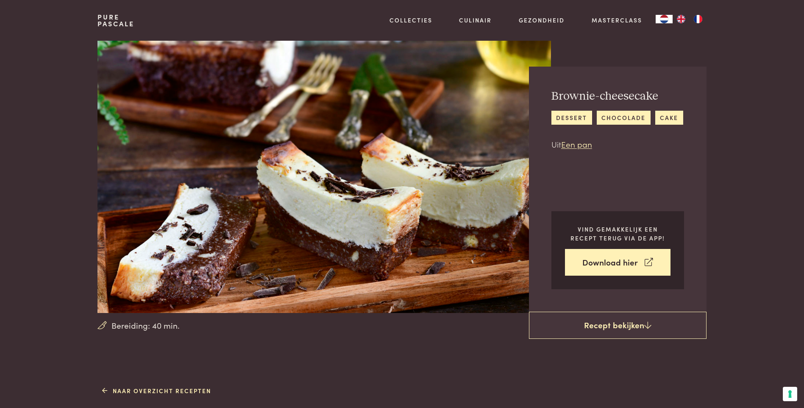  Describe the element at coordinates (324, 177) in the screenshot. I see `img: Brownie-cheesecake` at that location.